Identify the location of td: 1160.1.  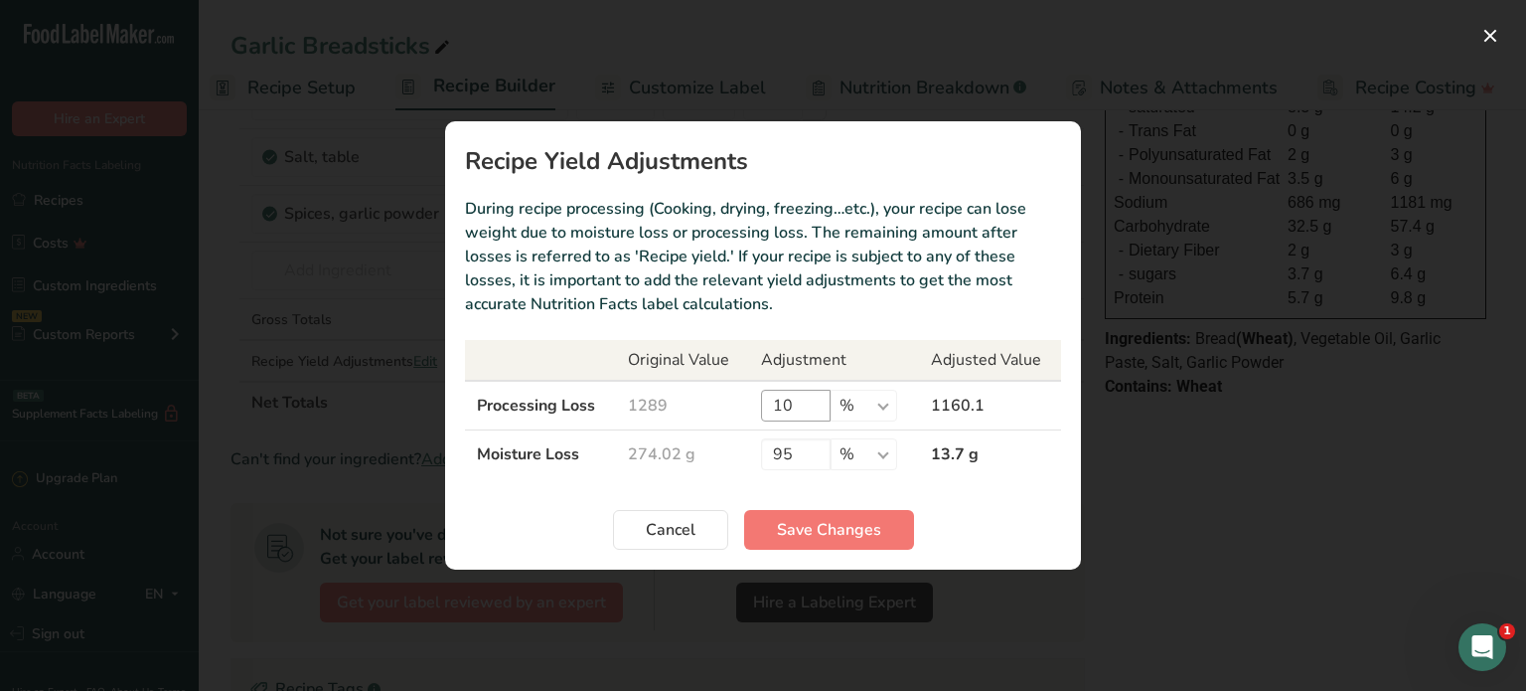
(990, 405).